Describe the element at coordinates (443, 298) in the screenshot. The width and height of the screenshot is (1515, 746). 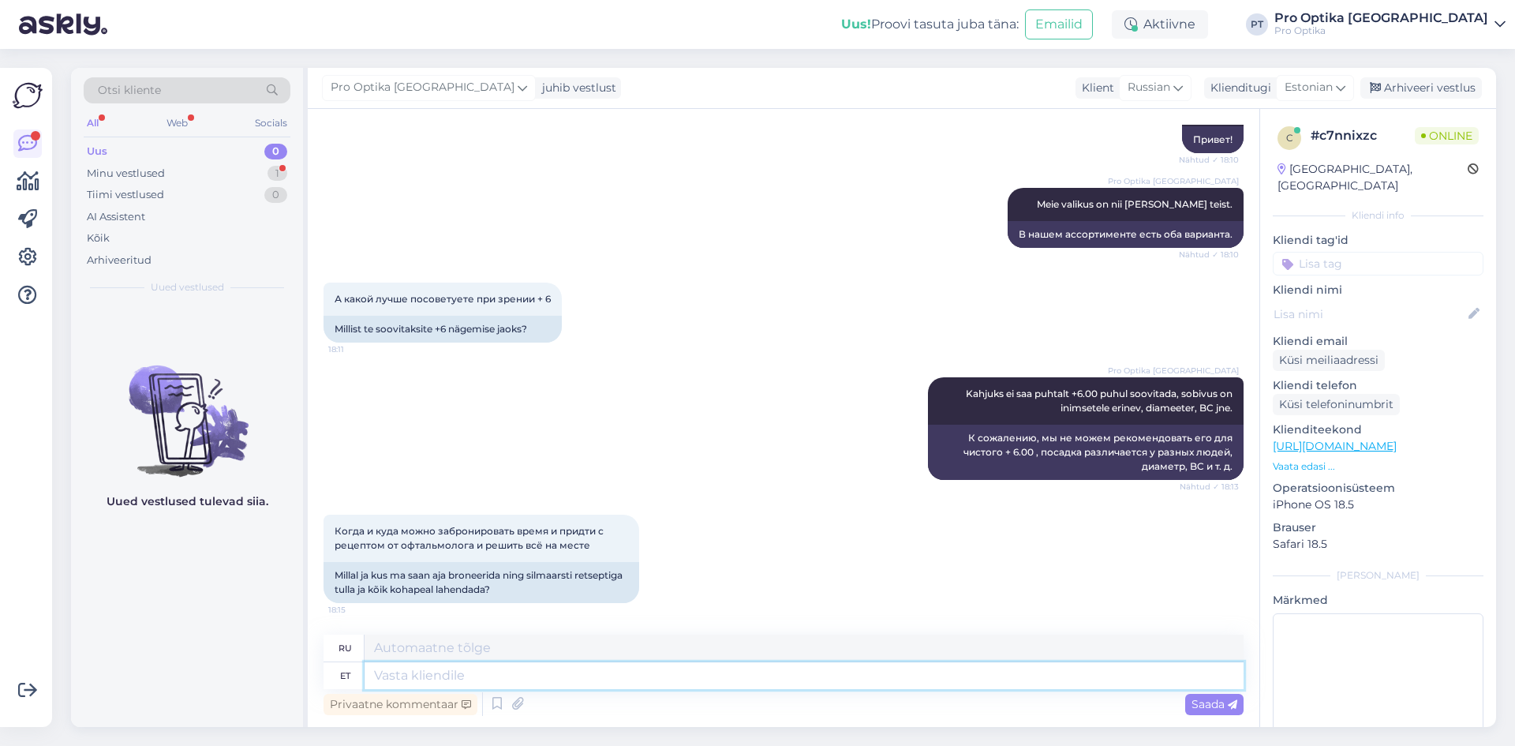
I see `span: А какой лучше посоветуете при зрении + 6` at that location.